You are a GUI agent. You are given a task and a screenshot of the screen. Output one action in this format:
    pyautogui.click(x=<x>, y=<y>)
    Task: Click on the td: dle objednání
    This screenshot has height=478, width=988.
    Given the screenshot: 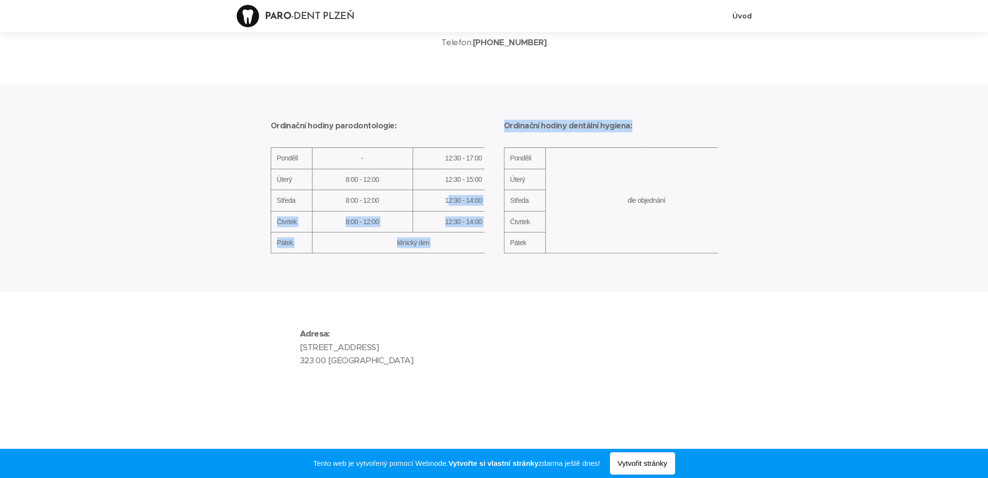 What is the action you would take?
    pyautogui.click(x=647, y=200)
    